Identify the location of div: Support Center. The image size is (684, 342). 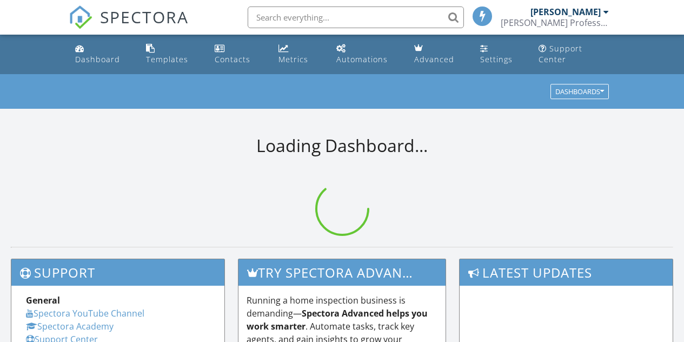
(560, 54).